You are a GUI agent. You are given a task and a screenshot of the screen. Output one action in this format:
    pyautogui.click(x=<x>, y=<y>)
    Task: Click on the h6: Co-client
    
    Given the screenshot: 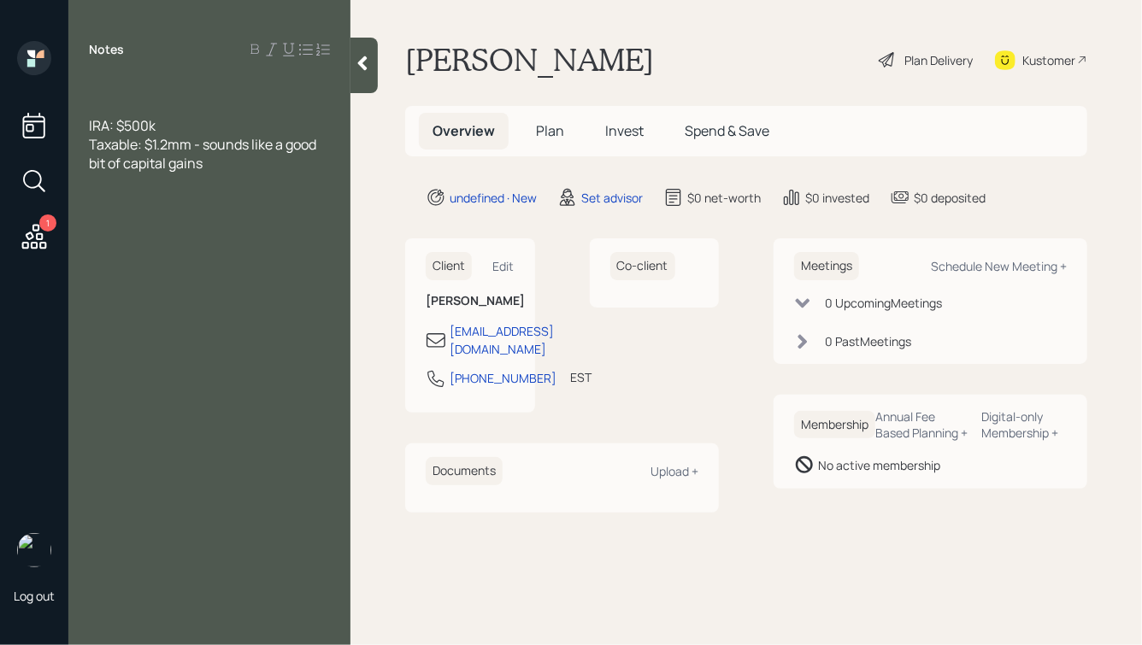 What is the action you would take?
    pyautogui.click(x=643, y=266)
    